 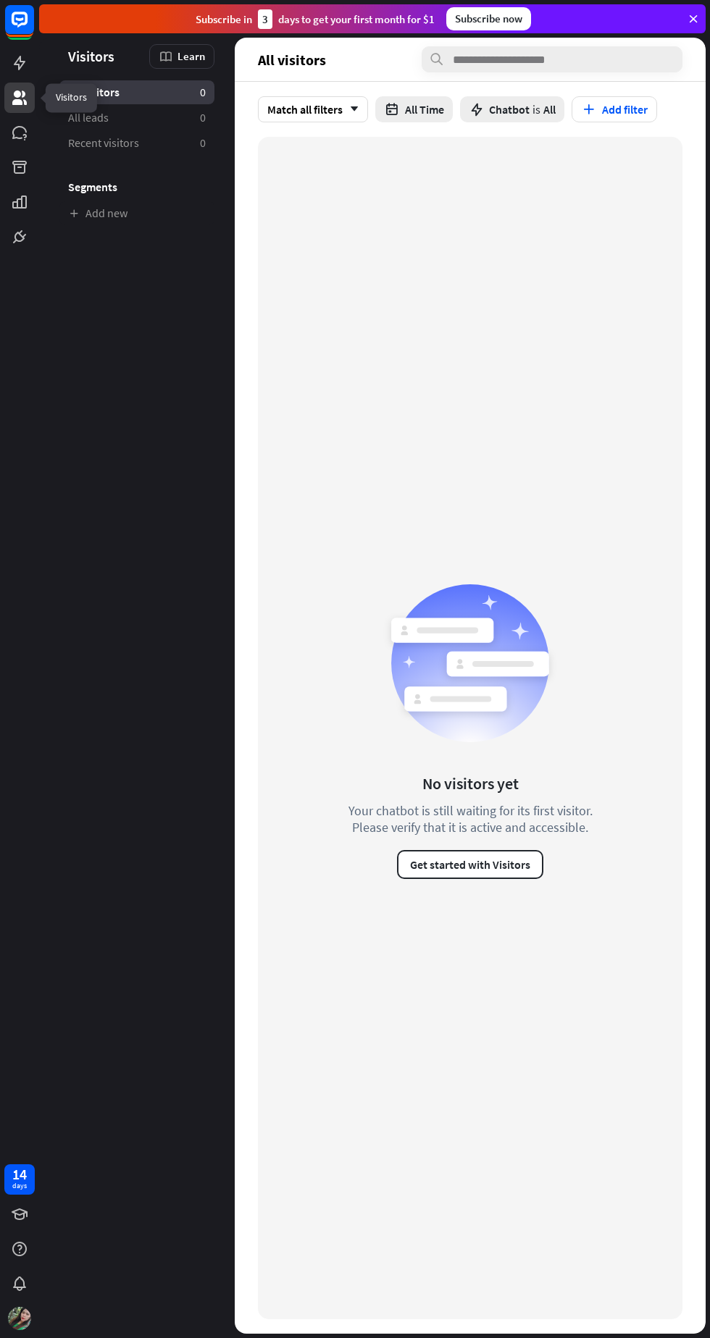 What do you see at coordinates (137, 213) in the screenshot?
I see `a: Add new` at bounding box center [137, 213].